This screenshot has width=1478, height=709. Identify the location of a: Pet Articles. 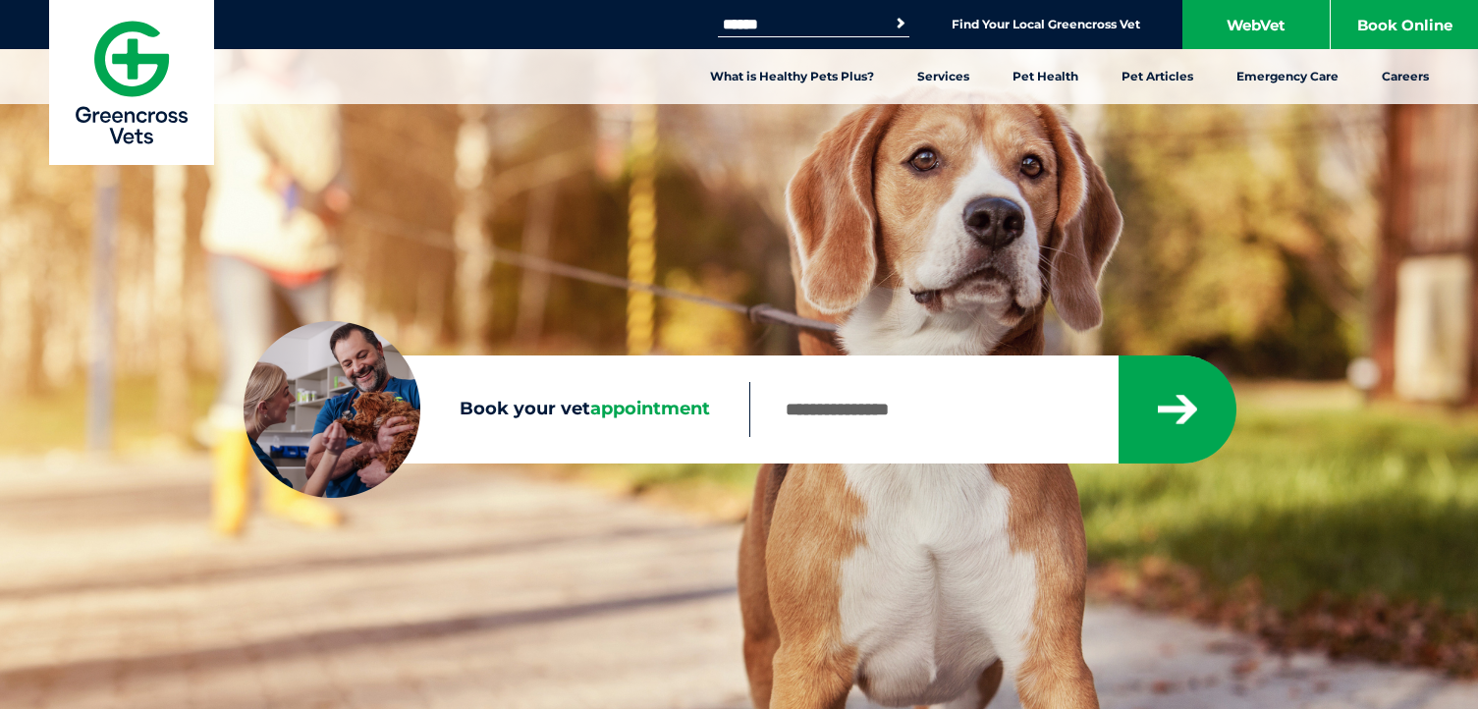
(1157, 77).